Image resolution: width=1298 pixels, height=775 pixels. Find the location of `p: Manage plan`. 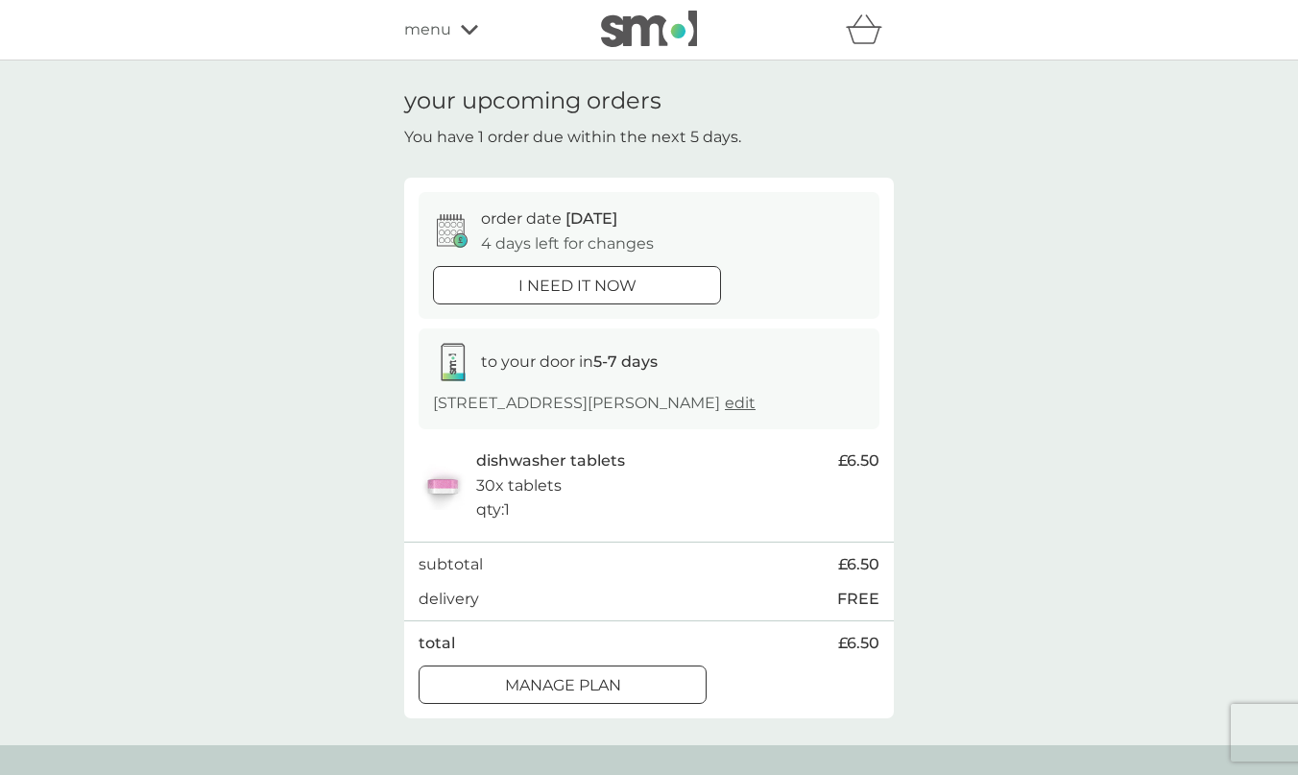

p: Manage plan is located at coordinates (563, 685).